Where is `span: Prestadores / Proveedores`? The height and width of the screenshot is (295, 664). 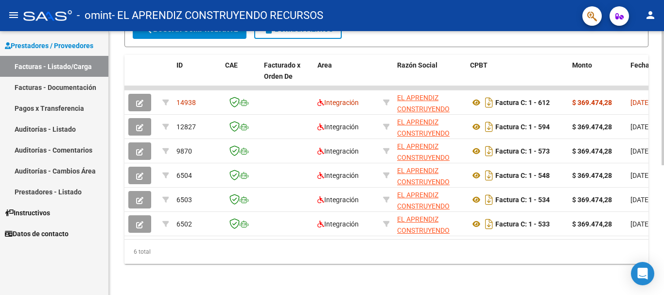
span: Prestadores / Proveedores is located at coordinates (49, 46).